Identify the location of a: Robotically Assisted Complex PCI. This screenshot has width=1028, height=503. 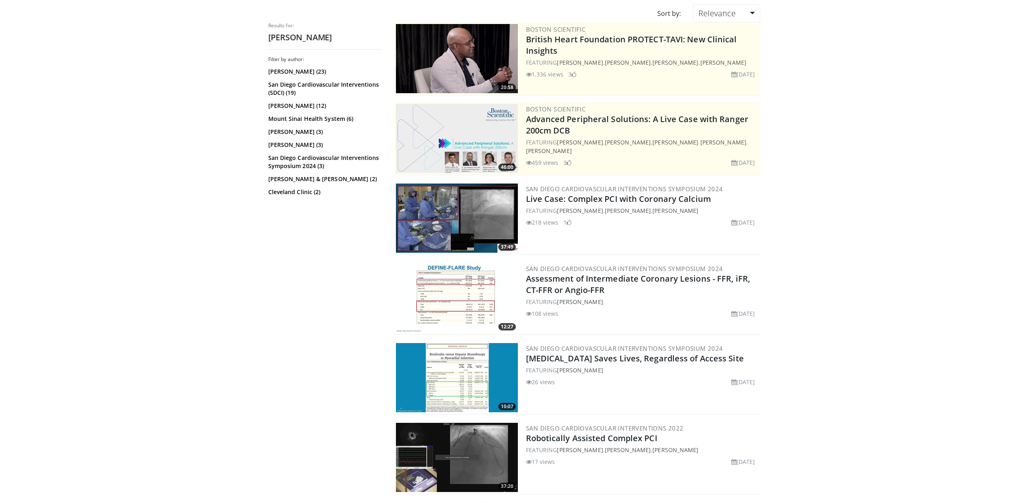
(592, 438).